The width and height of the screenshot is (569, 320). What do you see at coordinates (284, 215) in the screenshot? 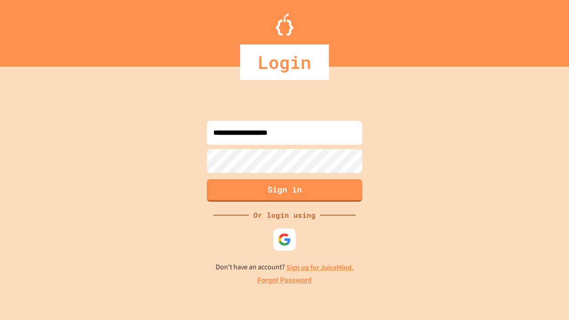
I see `div: Or login using` at bounding box center [284, 215].